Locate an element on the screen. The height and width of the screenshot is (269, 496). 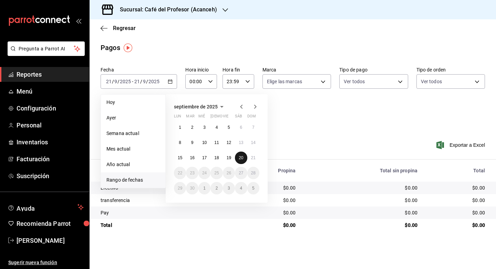
abbr: sábado is located at coordinates (239, 117).